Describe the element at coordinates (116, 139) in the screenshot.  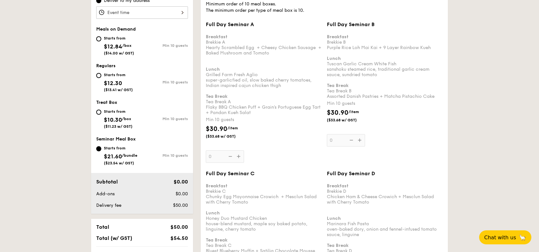
I see `span: Seminar Meal Box` at that location.